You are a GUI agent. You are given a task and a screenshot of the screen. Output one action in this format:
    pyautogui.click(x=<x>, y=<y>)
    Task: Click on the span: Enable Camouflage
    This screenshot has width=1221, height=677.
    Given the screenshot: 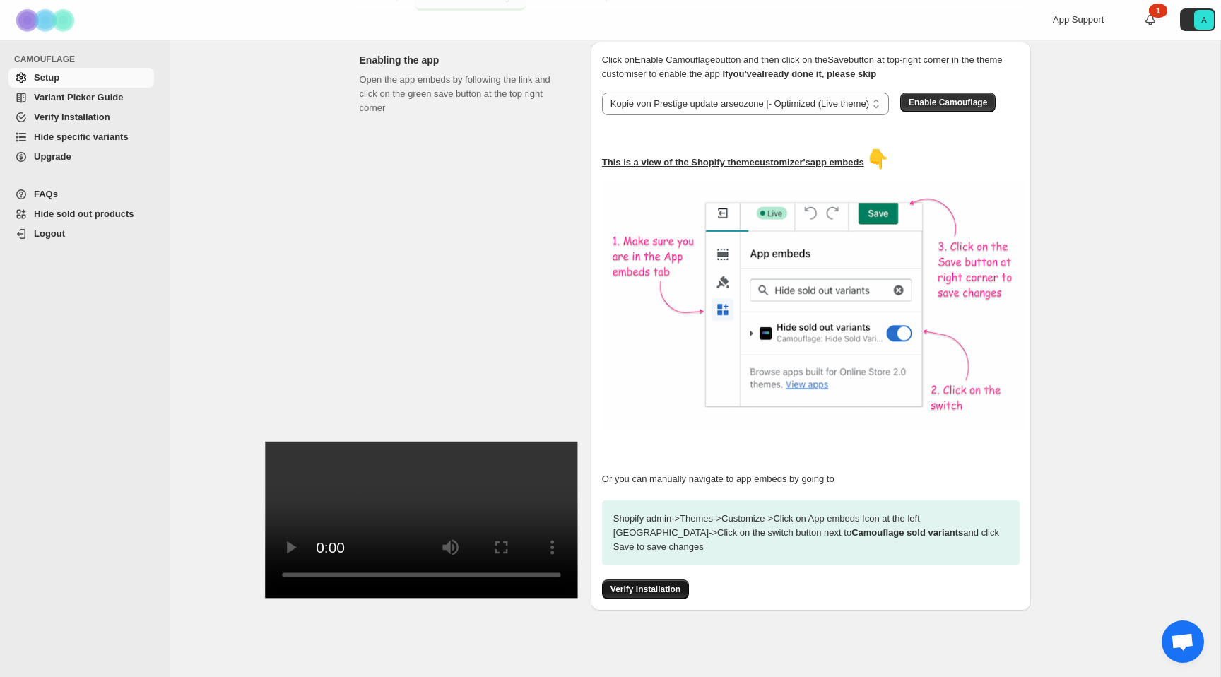 What is the action you would take?
    pyautogui.click(x=948, y=102)
    